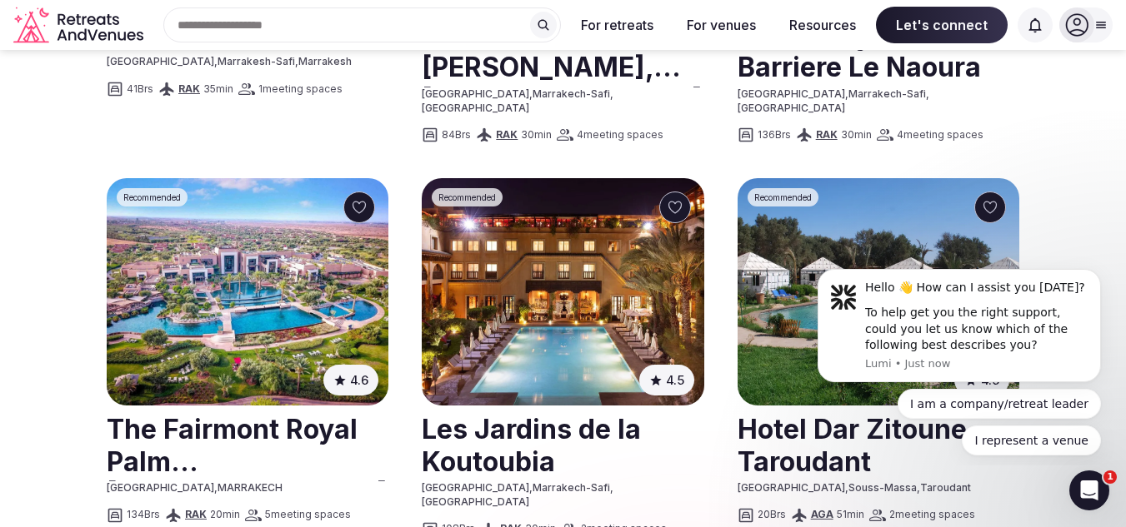 Image resolution: width=1126 pixels, height=527 pixels. Describe the element at coordinates (307, 515) in the screenshot. I see `span: 5 meeting spaces` at that location.